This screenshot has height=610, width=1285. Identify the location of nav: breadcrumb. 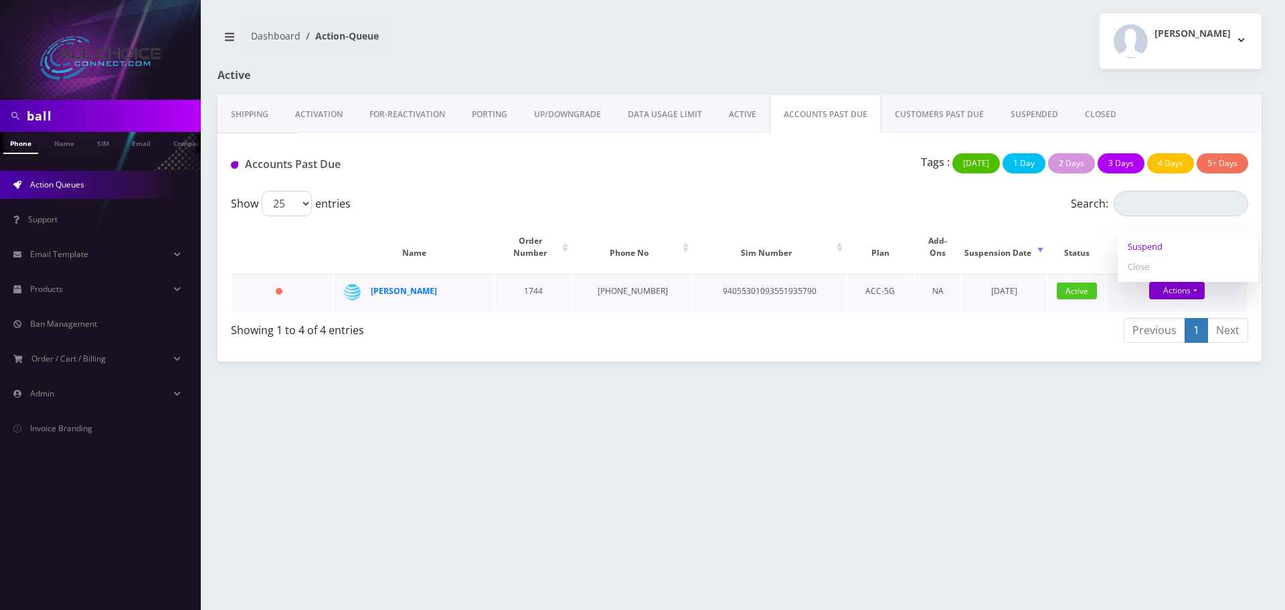
(473, 41).